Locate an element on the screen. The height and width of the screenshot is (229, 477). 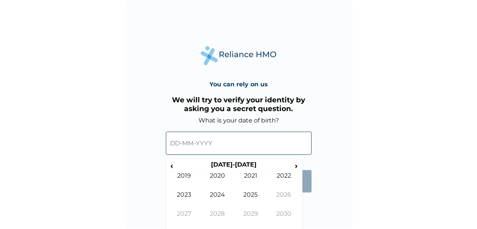
td: 2027 is located at coordinates (184, 219).